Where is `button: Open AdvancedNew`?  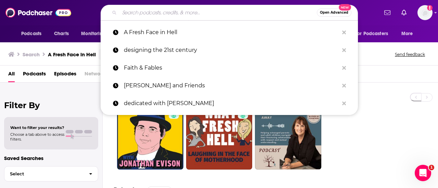 button: Open AdvancedNew is located at coordinates (334, 13).